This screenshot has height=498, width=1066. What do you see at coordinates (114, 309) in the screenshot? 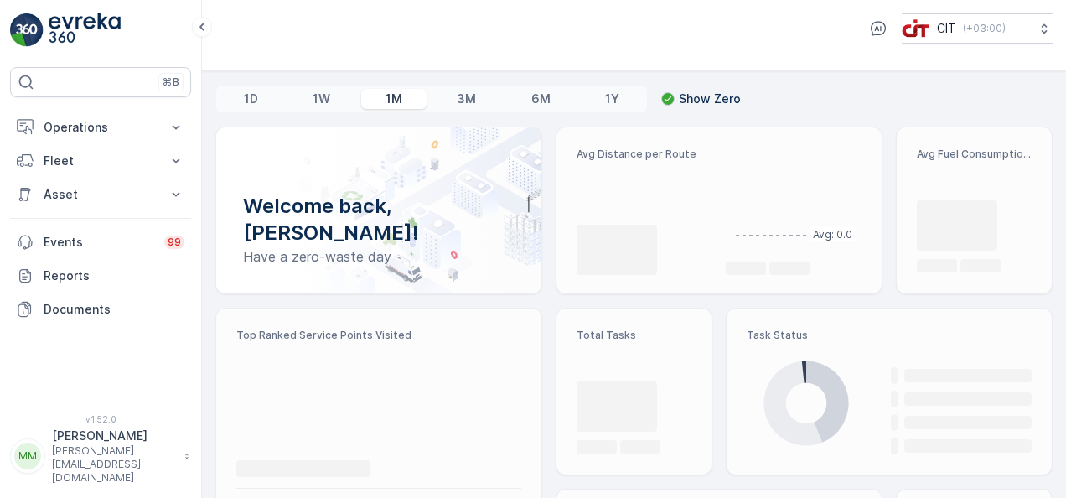
I see `p: Documents` at bounding box center [114, 309].